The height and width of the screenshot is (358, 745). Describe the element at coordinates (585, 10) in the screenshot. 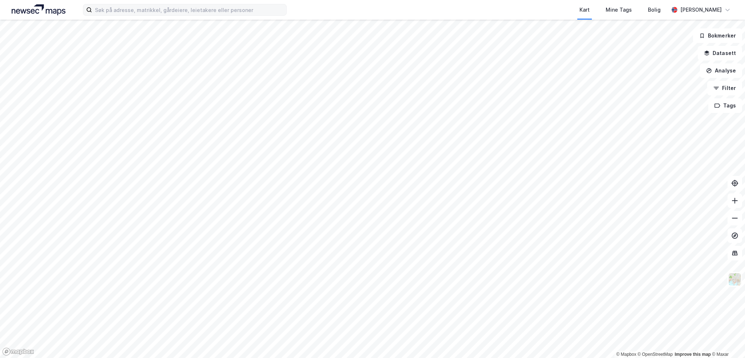

I see `div: Kart` at that location.